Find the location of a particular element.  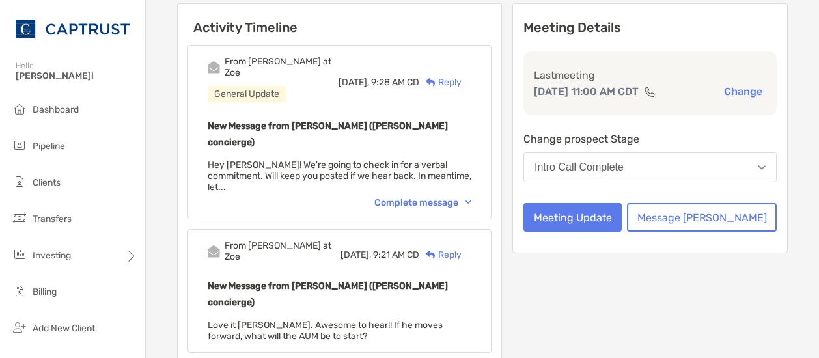

span: Investing is located at coordinates (51, 255).